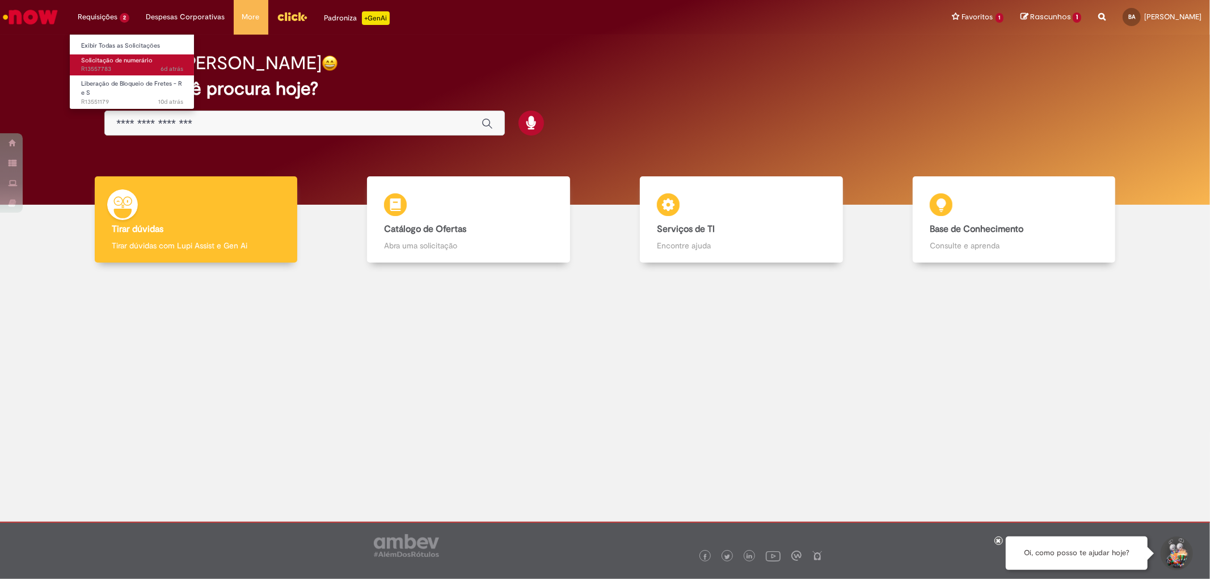 The height and width of the screenshot is (579, 1210). What do you see at coordinates (251, 17) in the screenshot?
I see `span: More` at bounding box center [251, 17].